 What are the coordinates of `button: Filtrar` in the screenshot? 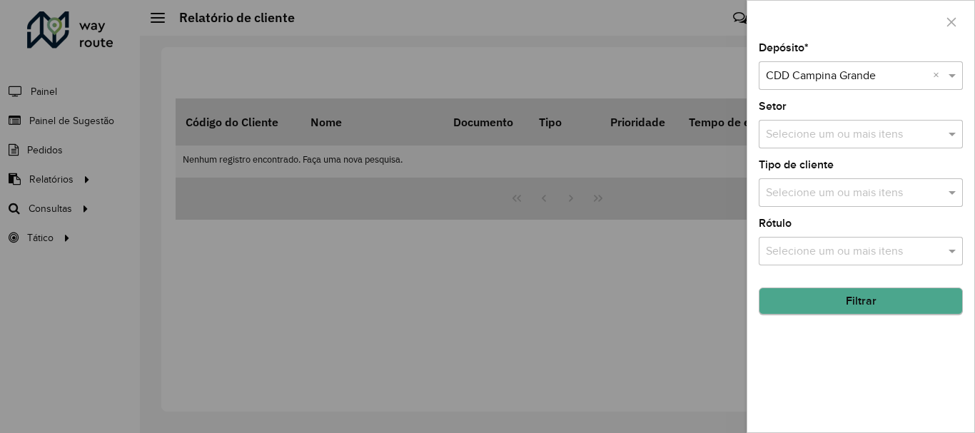 It's located at (861, 301).